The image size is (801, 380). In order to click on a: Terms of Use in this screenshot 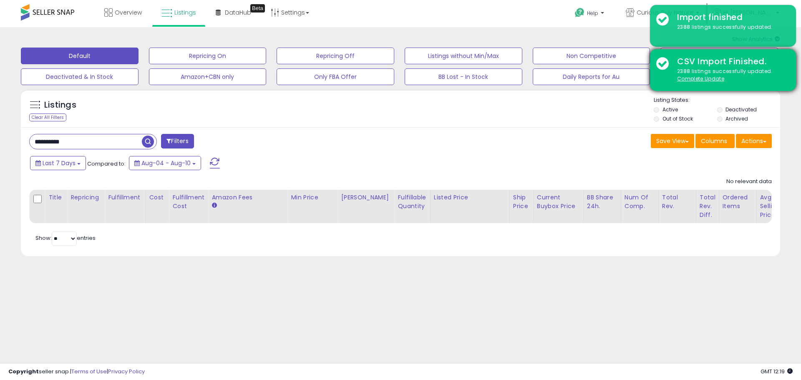, I will do `click(89, 372)`.